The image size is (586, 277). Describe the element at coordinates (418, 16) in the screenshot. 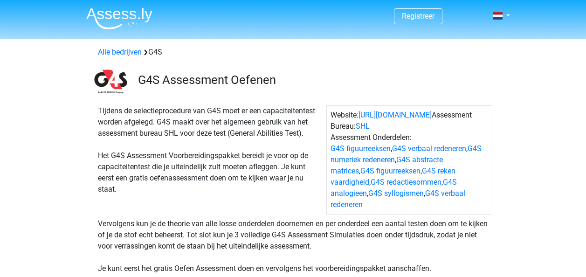

I see `a: Registreer` at that location.